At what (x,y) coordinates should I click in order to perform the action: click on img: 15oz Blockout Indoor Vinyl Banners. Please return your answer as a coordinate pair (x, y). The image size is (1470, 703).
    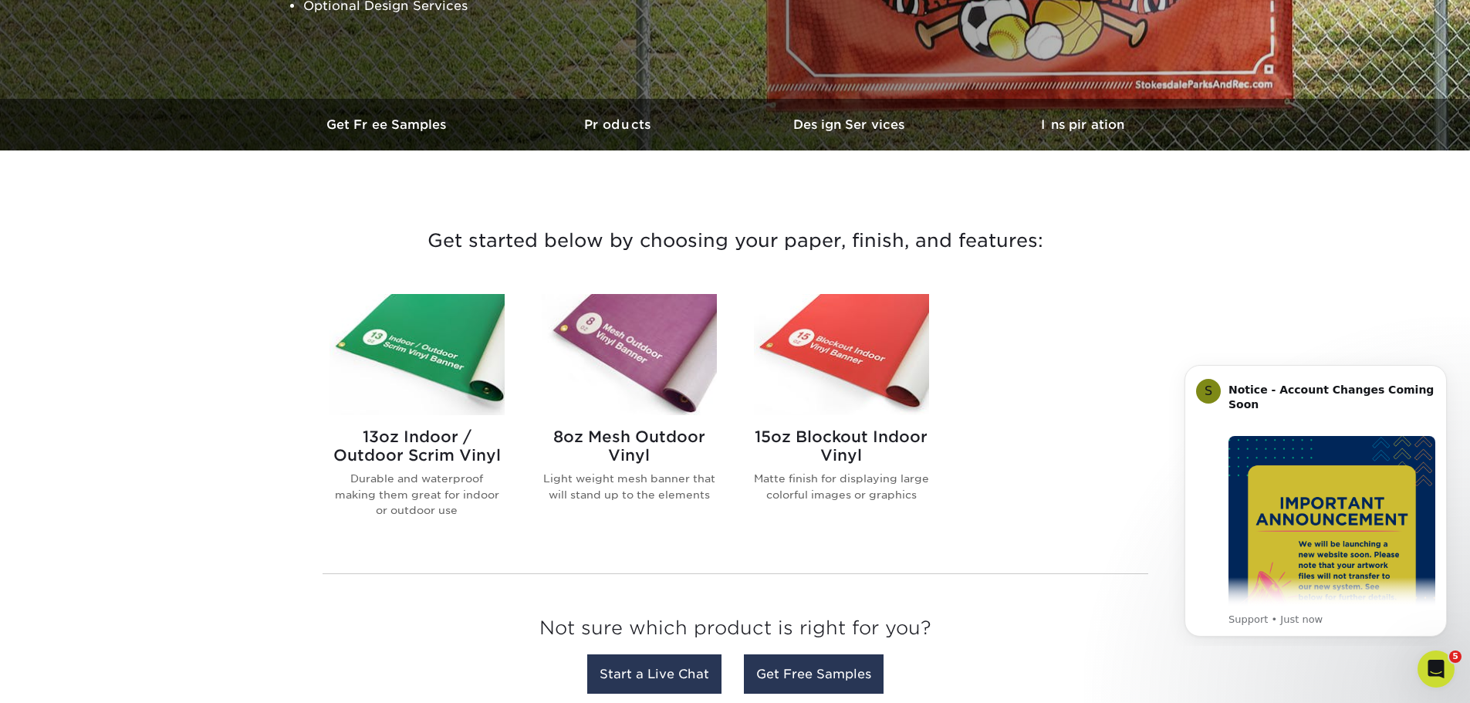
    Looking at the image, I should click on (841, 354).